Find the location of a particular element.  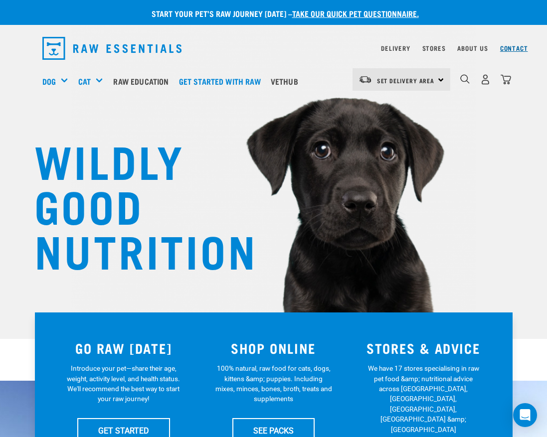

a: Get started with Raw is located at coordinates (222, 81).